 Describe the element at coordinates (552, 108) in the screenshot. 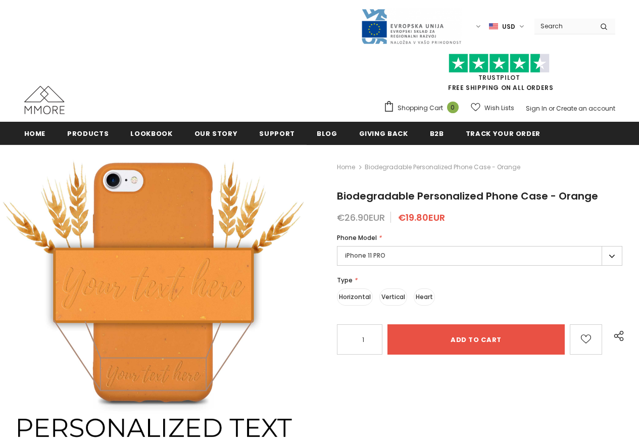

I see `span: or` at that location.